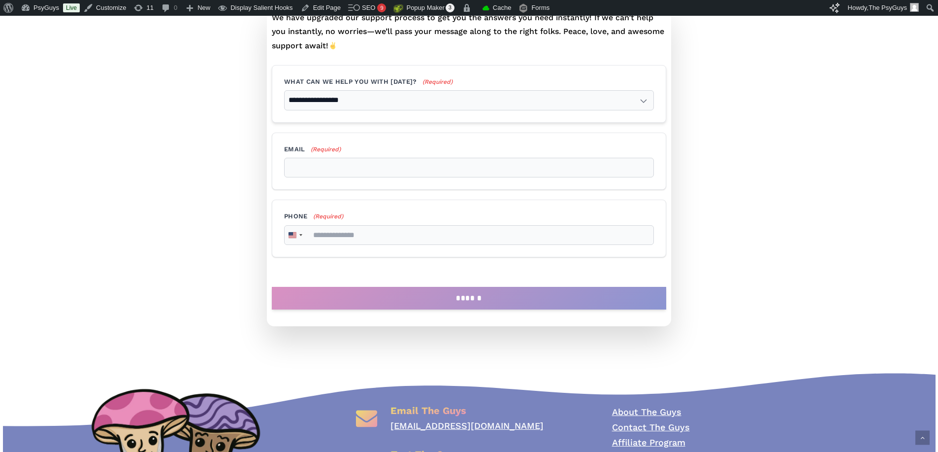  I want to click on span: 3, so click(450, 8).